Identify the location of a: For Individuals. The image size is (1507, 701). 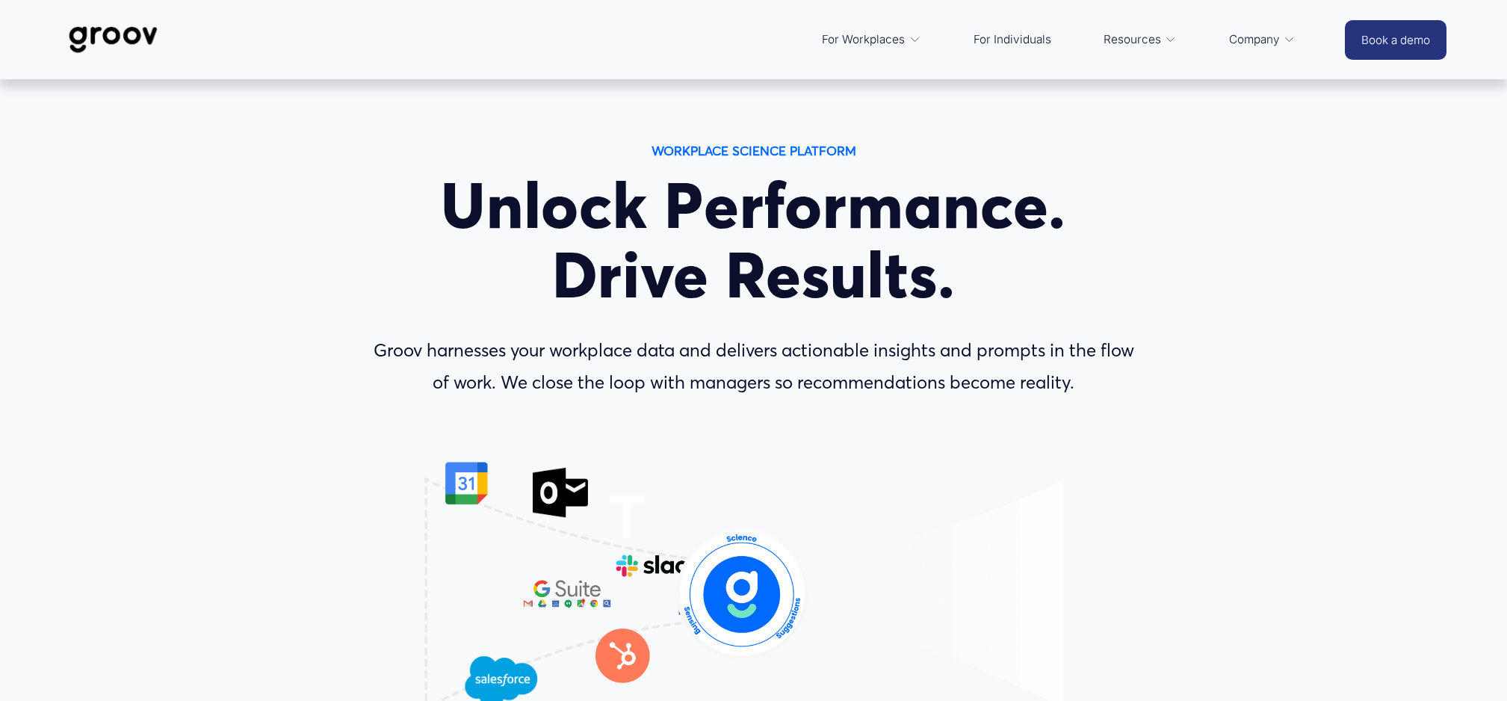
(1013, 40).